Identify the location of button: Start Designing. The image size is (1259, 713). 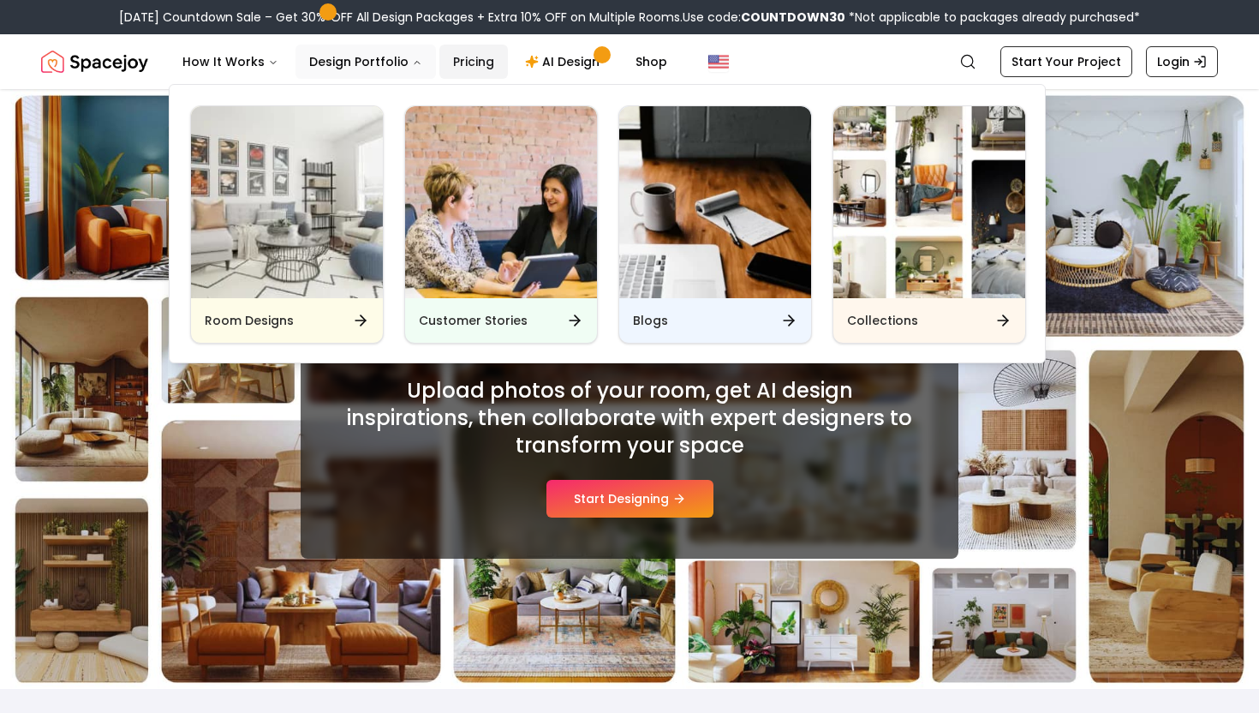
(630, 499).